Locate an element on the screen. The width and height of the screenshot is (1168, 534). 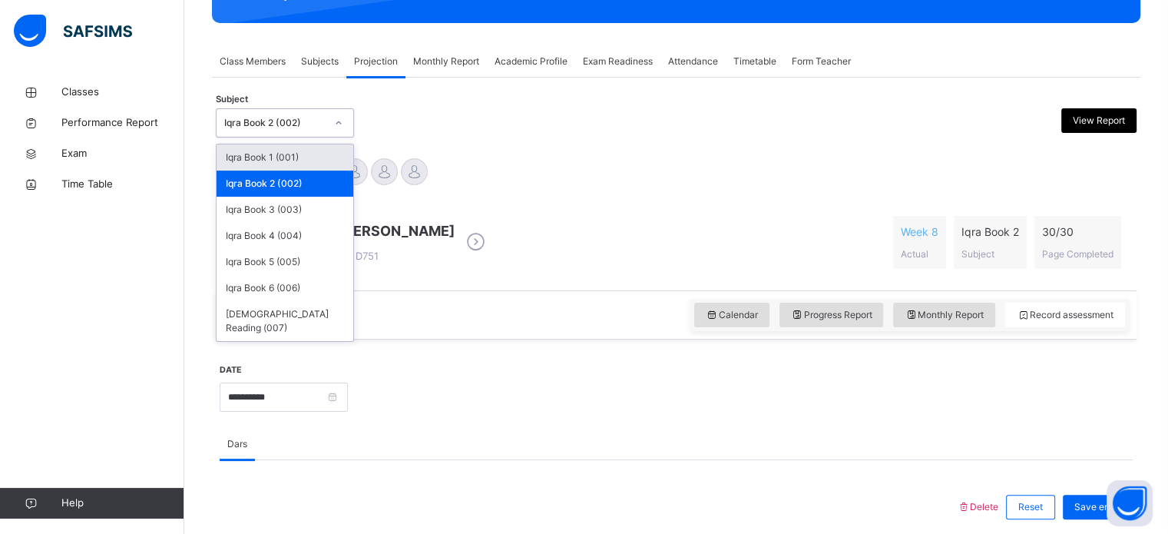
img: safsims is located at coordinates (73, 31).